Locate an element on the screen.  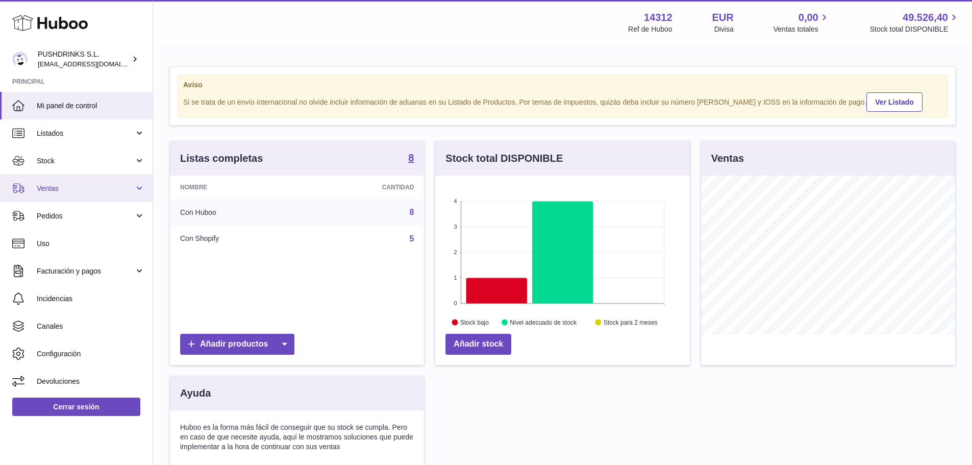
a: Añadir stock is located at coordinates (478, 344).